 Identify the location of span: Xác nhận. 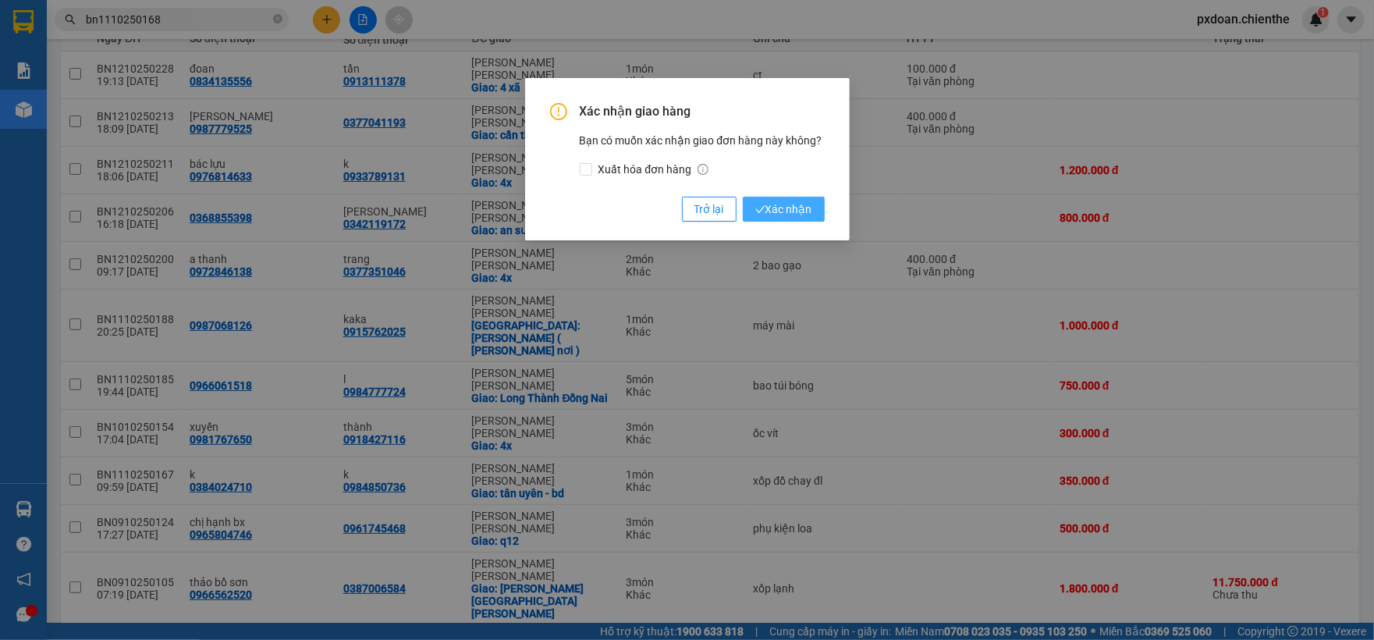
(783, 209).